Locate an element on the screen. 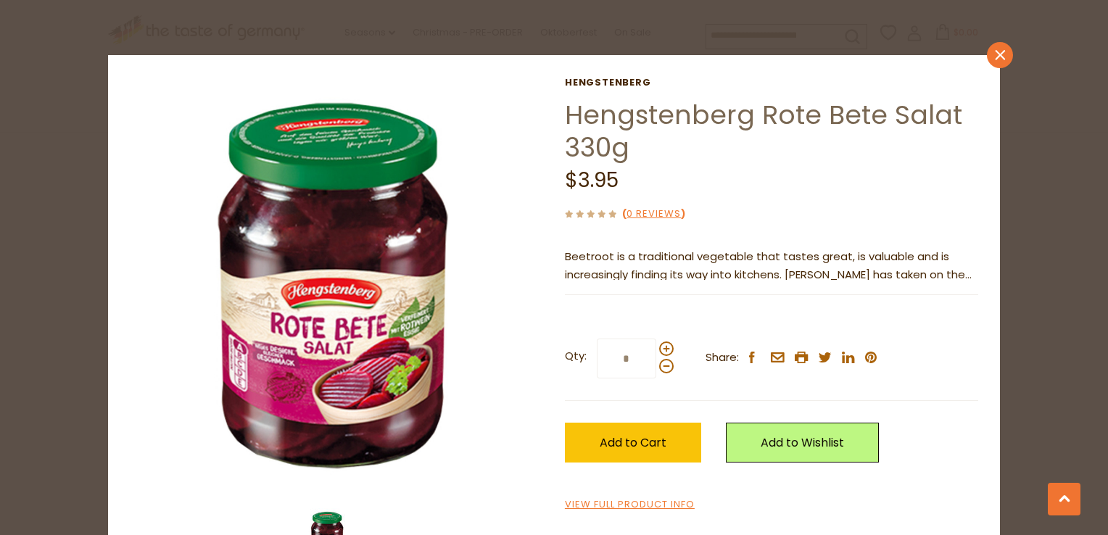 Image resolution: width=1108 pixels, height=535 pixels. a: 0 Reviews is located at coordinates (653, 214).